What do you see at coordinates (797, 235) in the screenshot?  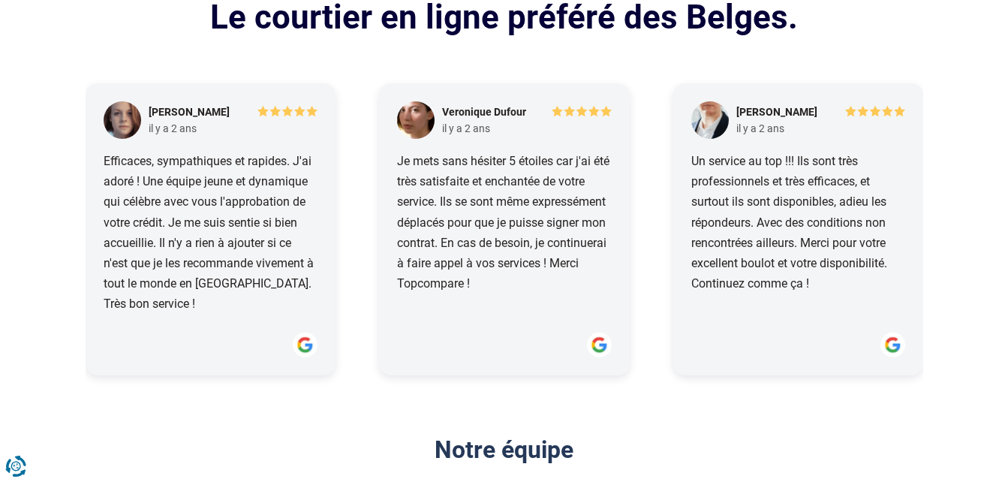 I see `p: Un service au top !!! Ils sont très professionnels et très efficaces, et surtout ils sont disponi...` at bounding box center [797, 235].